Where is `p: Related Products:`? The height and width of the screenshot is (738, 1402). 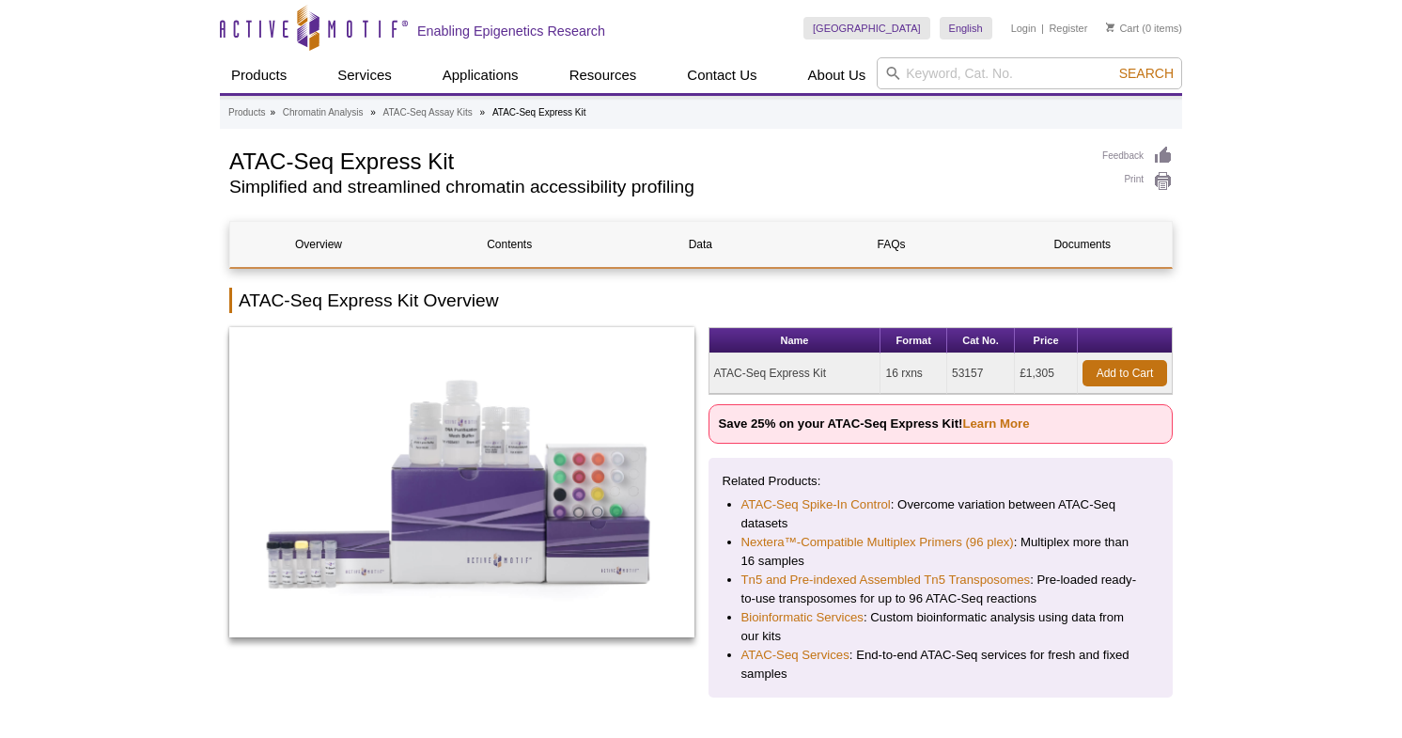 p: Related Products: is located at coordinates (941, 481).